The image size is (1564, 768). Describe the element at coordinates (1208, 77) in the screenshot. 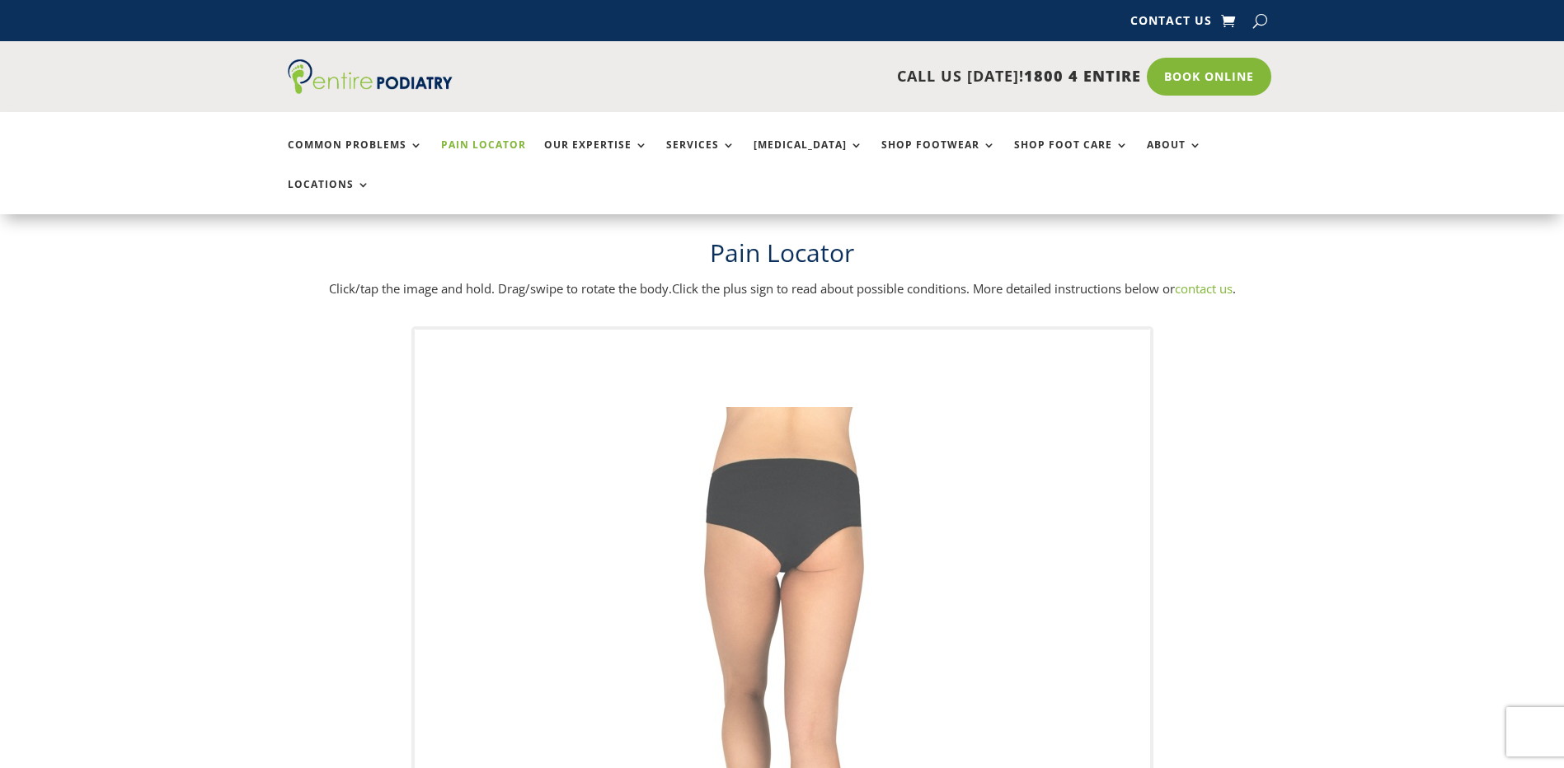

I see `a: Book Online` at that location.